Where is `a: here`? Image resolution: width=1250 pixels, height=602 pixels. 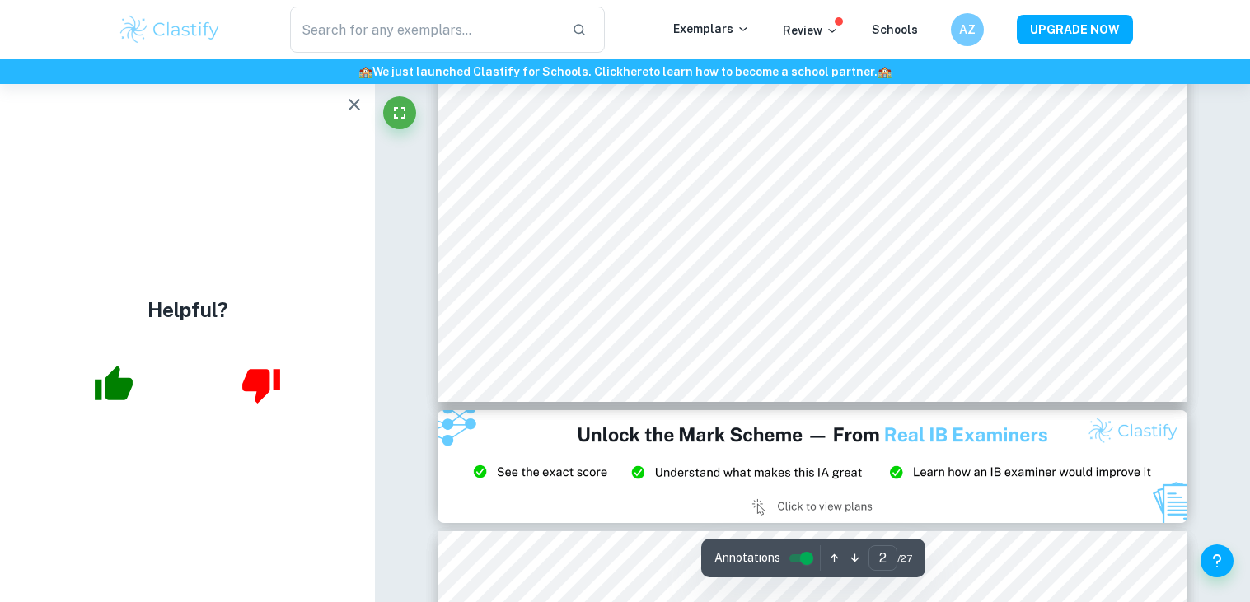 a: here is located at coordinates (635, 72).